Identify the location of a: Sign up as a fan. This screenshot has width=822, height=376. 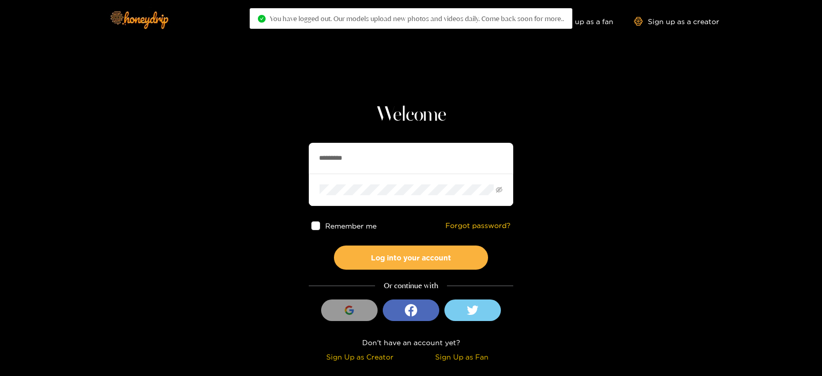
(578, 21).